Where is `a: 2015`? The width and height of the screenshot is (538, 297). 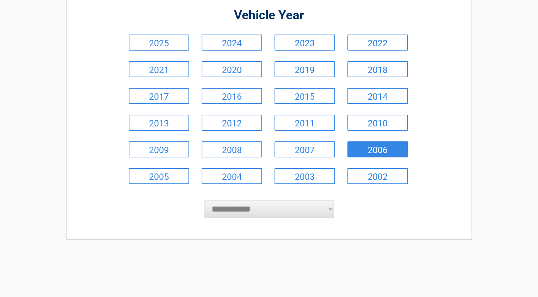 a: 2015 is located at coordinates (305, 96).